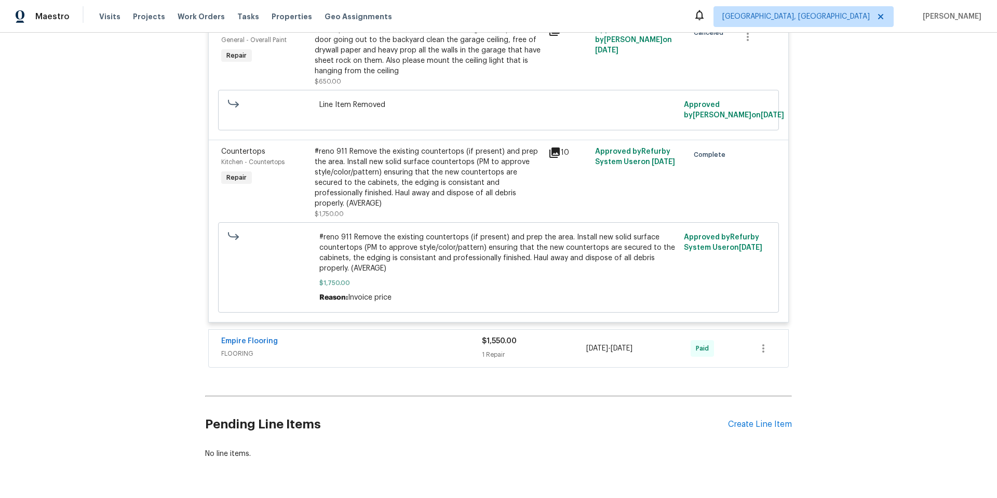  I want to click on span: Invoice price, so click(370, 298).